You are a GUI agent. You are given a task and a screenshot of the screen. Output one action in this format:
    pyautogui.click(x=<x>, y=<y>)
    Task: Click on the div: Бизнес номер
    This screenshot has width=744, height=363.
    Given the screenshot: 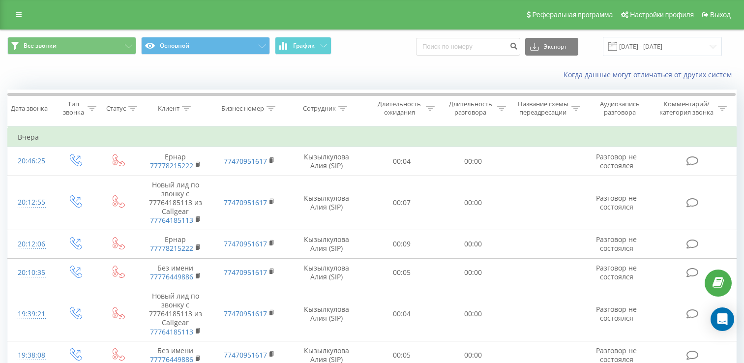 What is the action you would take?
    pyautogui.click(x=242, y=108)
    